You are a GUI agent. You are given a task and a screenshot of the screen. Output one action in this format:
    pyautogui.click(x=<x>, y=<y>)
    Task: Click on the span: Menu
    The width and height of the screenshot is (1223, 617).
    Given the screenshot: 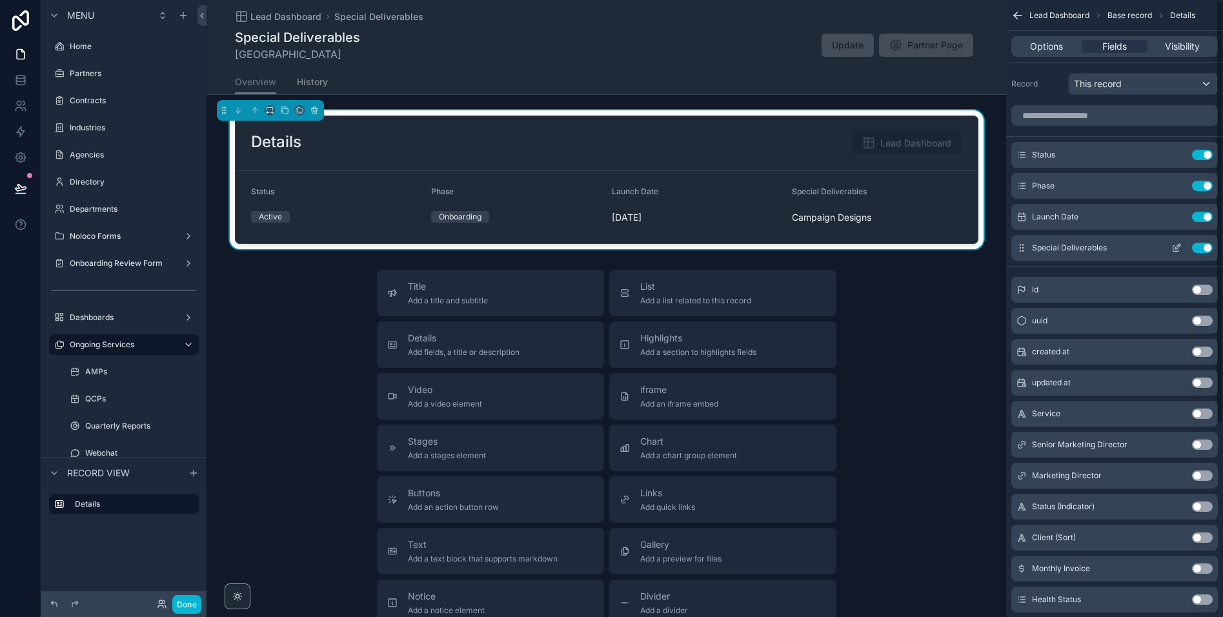 What is the action you would take?
    pyautogui.click(x=81, y=15)
    